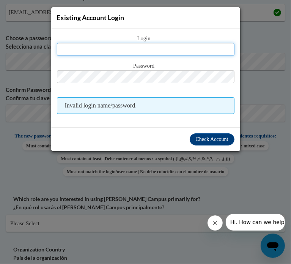 This screenshot has width=291, height=264. I want to click on span: Check Account, so click(212, 139).